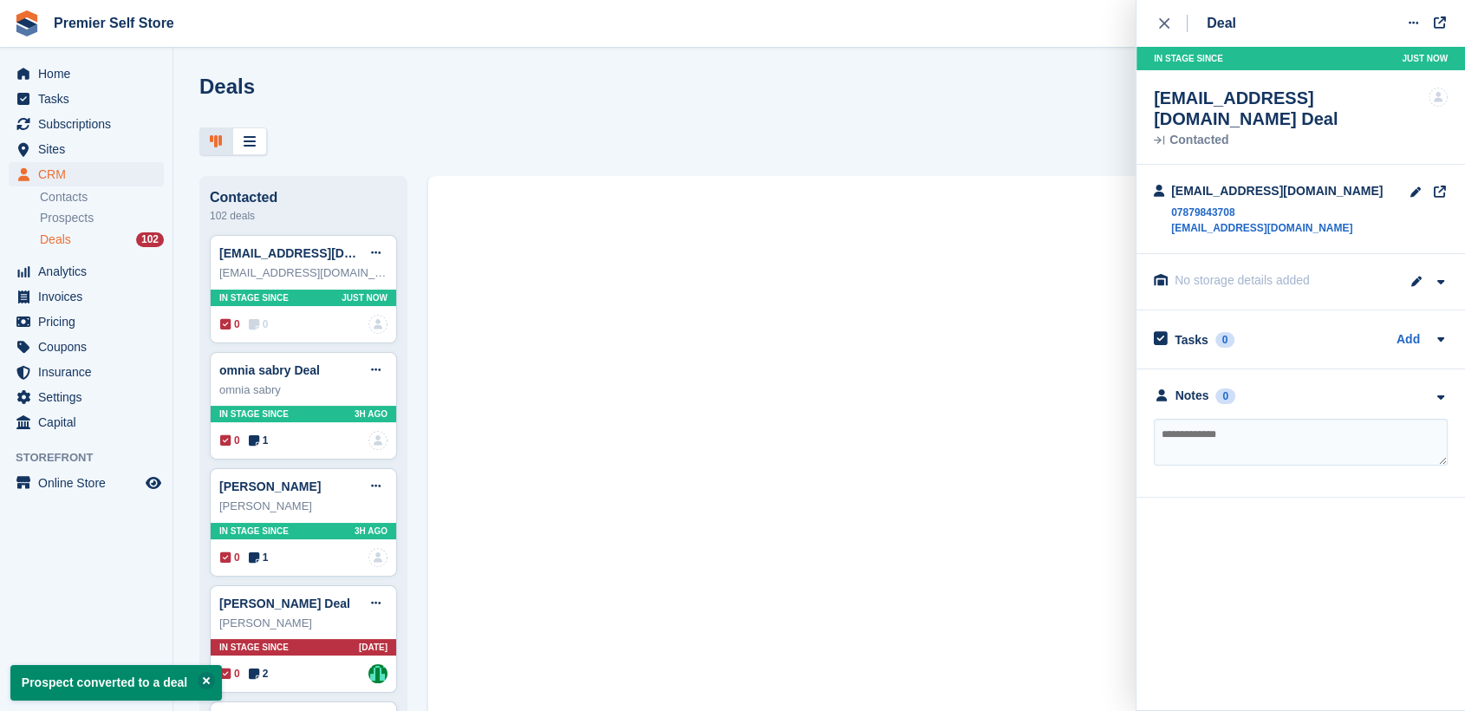 This screenshot has height=711, width=1465. Describe the element at coordinates (101, 239) in the screenshot. I see `a: Deals 102` at that location.